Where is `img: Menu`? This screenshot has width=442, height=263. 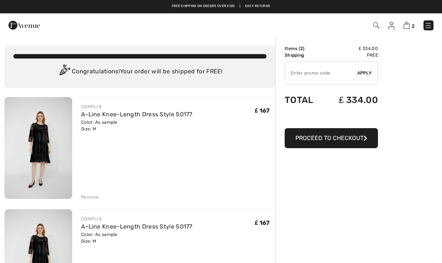 img: Menu is located at coordinates (428, 26).